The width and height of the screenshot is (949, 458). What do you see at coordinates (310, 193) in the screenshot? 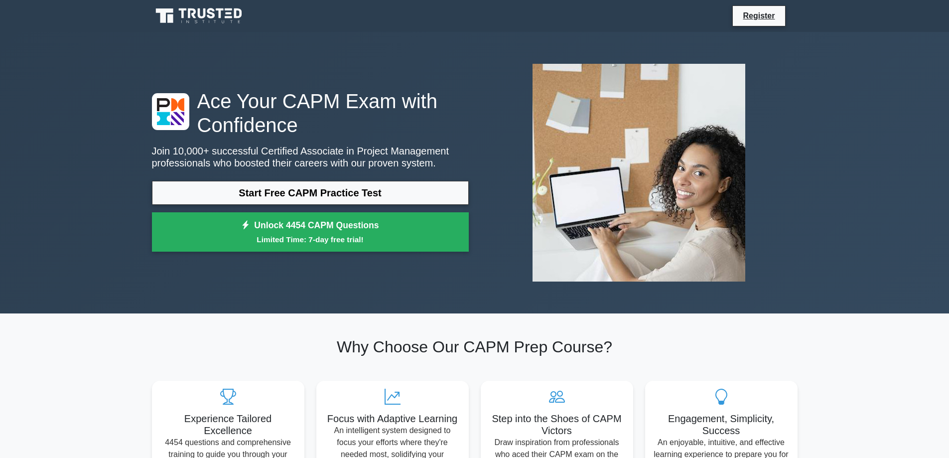
I see `a: Start Free CAPM Practice Test` at bounding box center [310, 193].